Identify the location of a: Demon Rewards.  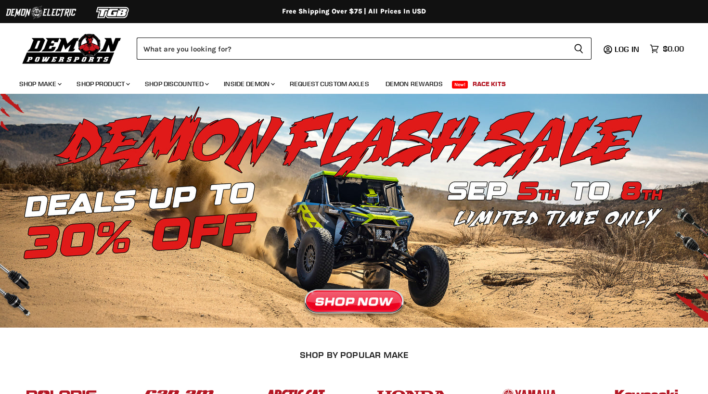
(414, 84).